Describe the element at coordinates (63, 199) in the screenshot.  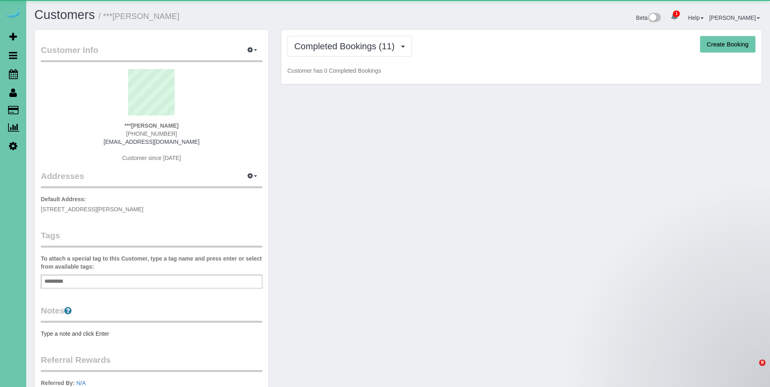
I see `label: Default Address:` at that location.